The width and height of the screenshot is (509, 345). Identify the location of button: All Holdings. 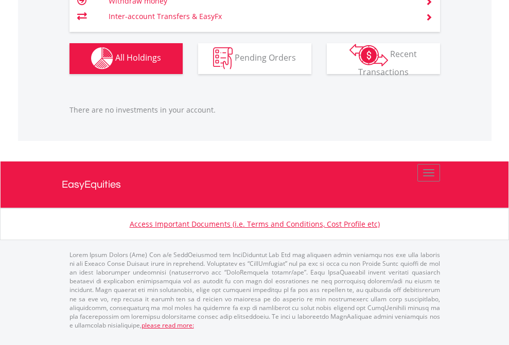
(126, 59).